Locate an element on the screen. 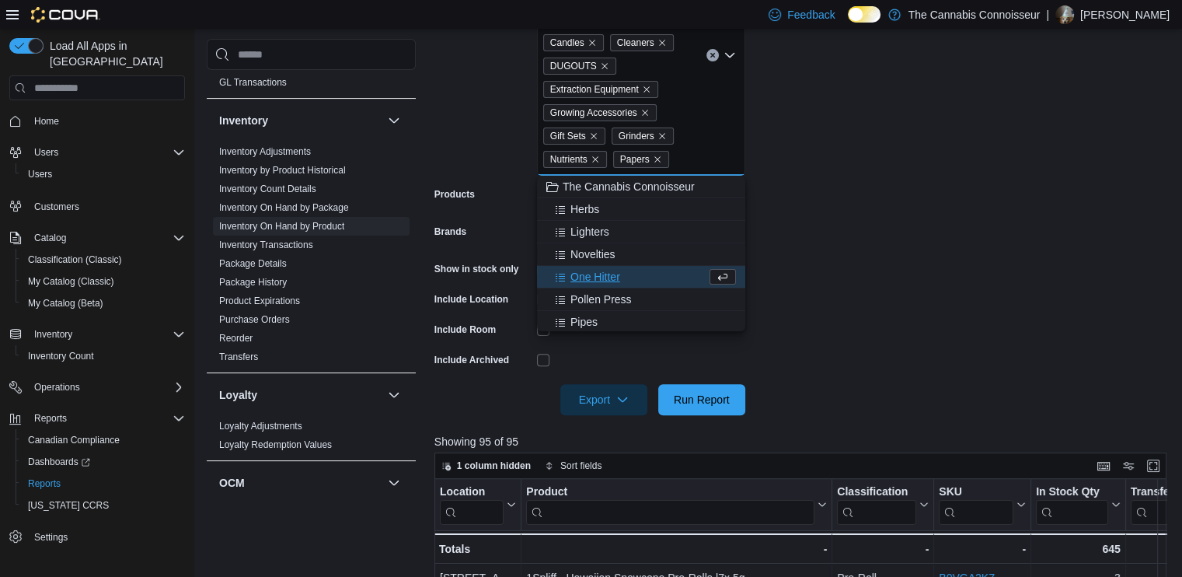 The height and width of the screenshot is (577, 1182). button: Enter fullscreen is located at coordinates (1154, 466).